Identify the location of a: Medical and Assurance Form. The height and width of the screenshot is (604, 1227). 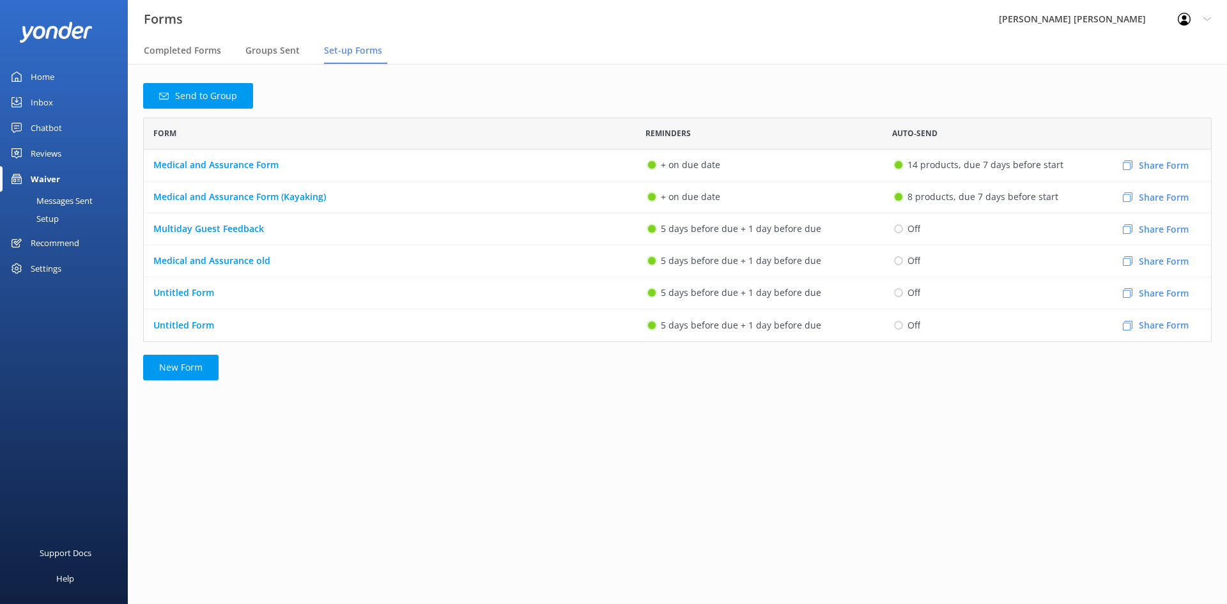
(216, 165).